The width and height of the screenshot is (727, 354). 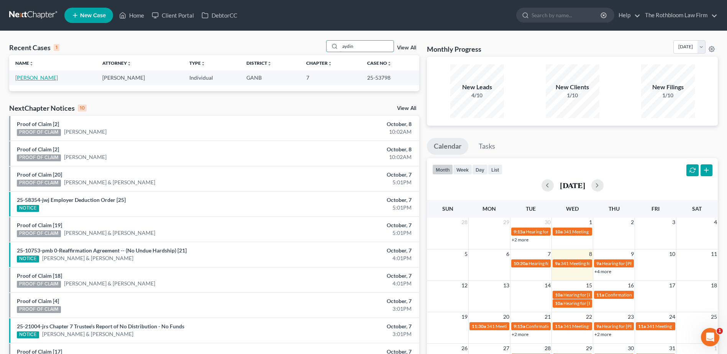 What do you see at coordinates (82, 108) in the screenshot?
I see `div: 10` at bounding box center [82, 108].